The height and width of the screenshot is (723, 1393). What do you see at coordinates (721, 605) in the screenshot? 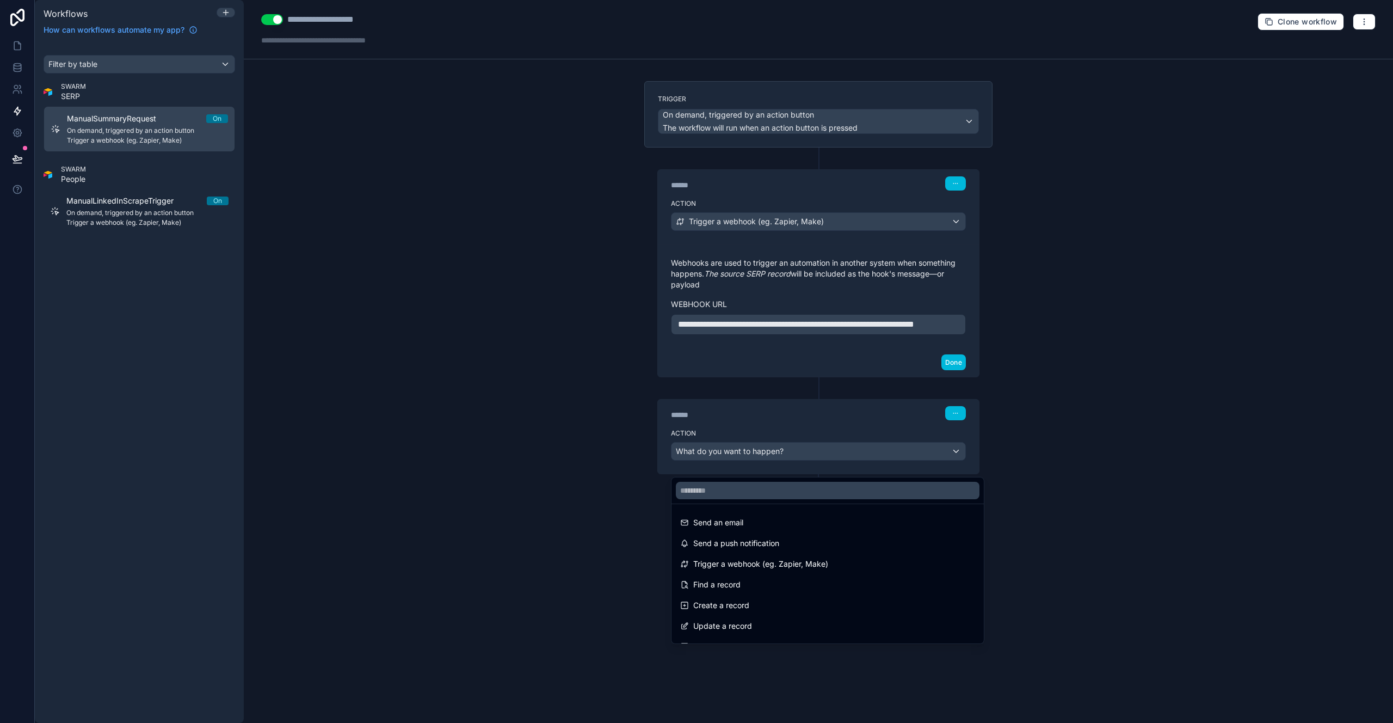
I see `span: Create a record` at bounding box center [721, 605].